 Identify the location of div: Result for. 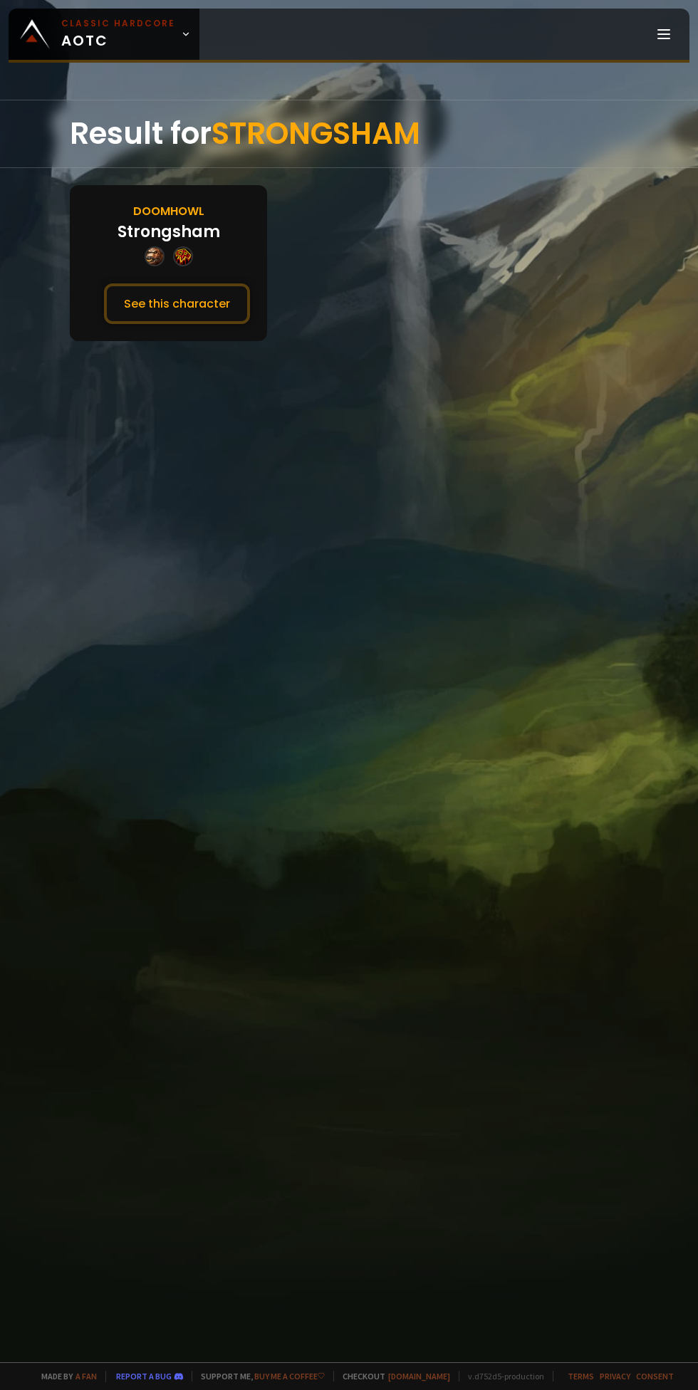
(349, 134).